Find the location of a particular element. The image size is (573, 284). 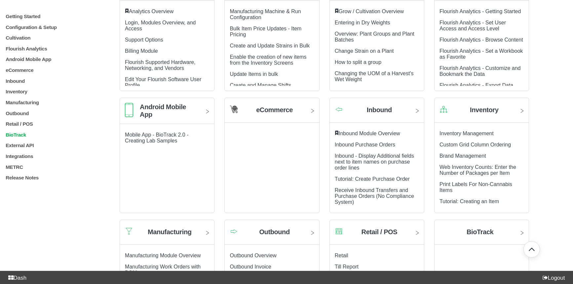

a: Support Options article is located at coordinates (144, 40).